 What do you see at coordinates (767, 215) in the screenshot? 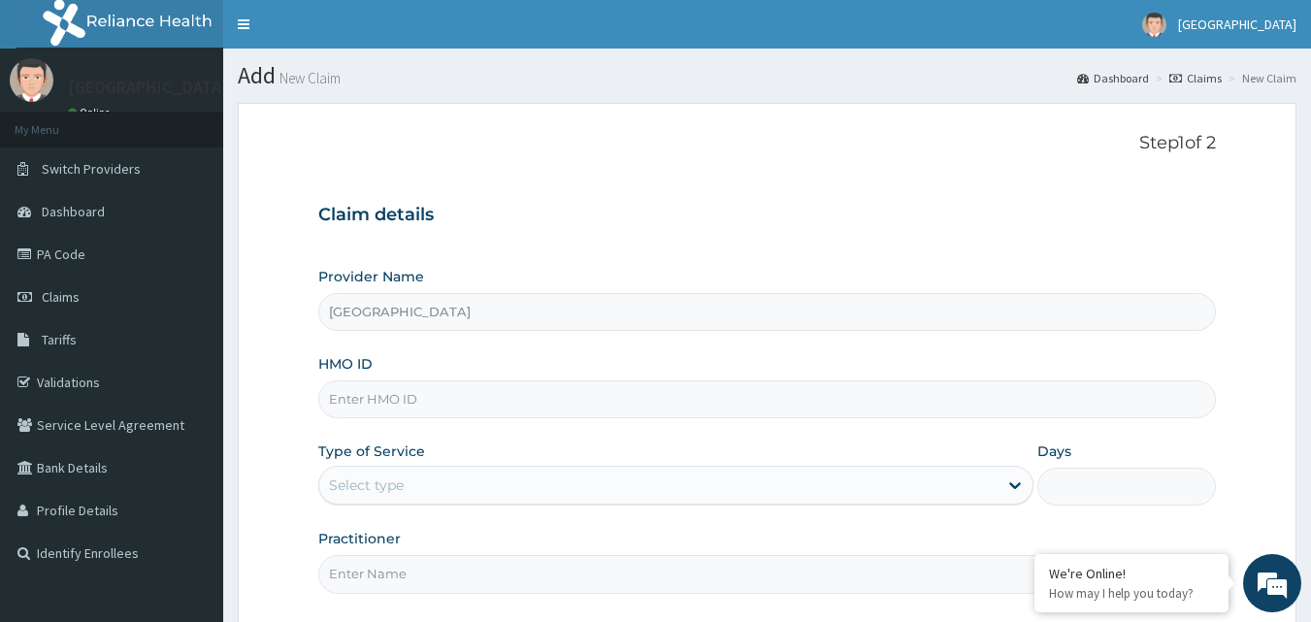
I see `h3: Claim details` at bounding box center [767, 215].